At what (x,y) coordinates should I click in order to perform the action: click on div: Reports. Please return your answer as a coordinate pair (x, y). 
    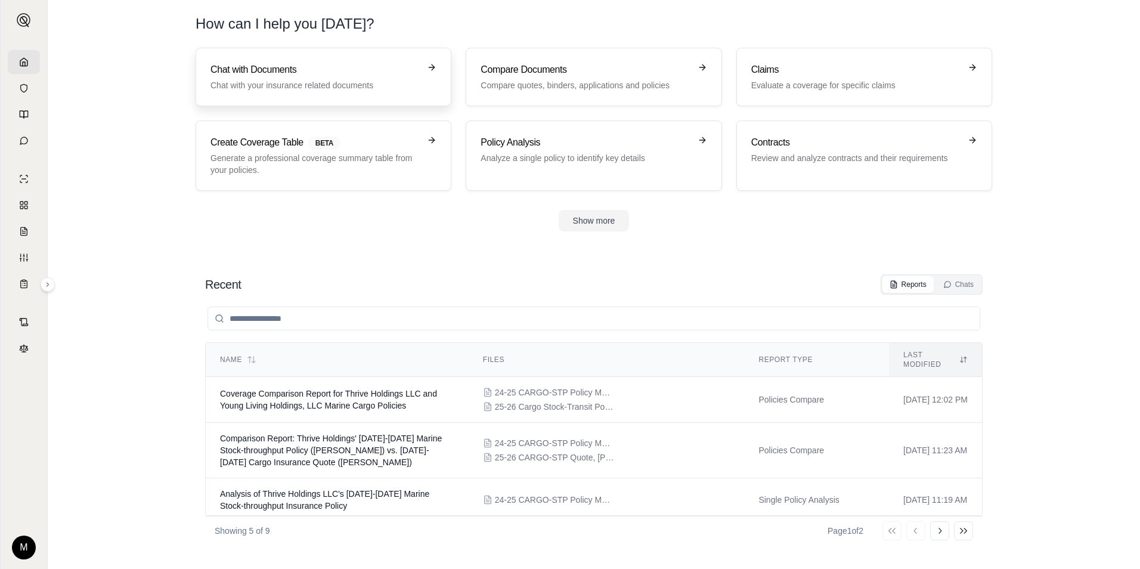
    Looking at the image, I should click on (908, 285).